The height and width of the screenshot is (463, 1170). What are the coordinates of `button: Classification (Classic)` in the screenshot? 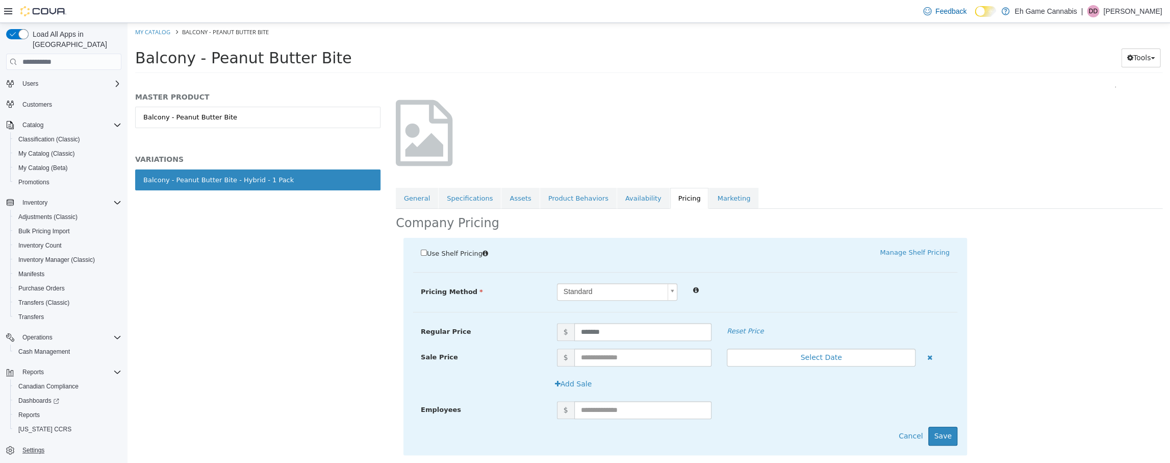 It's located at (68, 139).